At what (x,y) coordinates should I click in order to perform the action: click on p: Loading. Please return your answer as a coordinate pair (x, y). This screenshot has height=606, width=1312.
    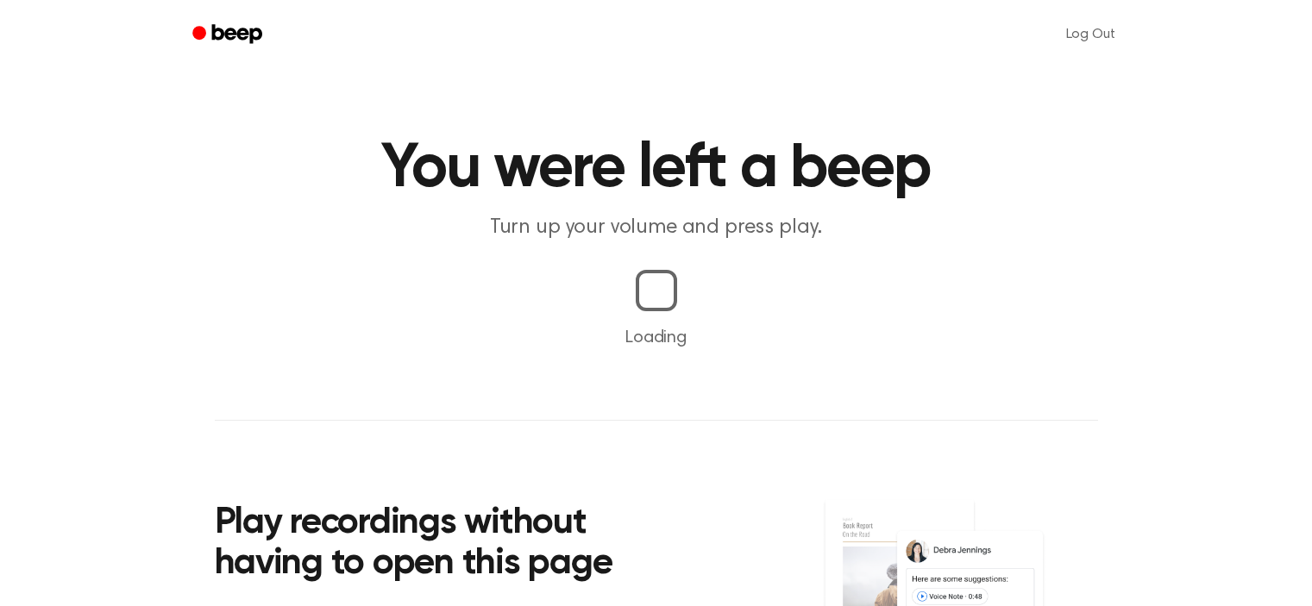
    Looking at the image, I should click on (656, 338).